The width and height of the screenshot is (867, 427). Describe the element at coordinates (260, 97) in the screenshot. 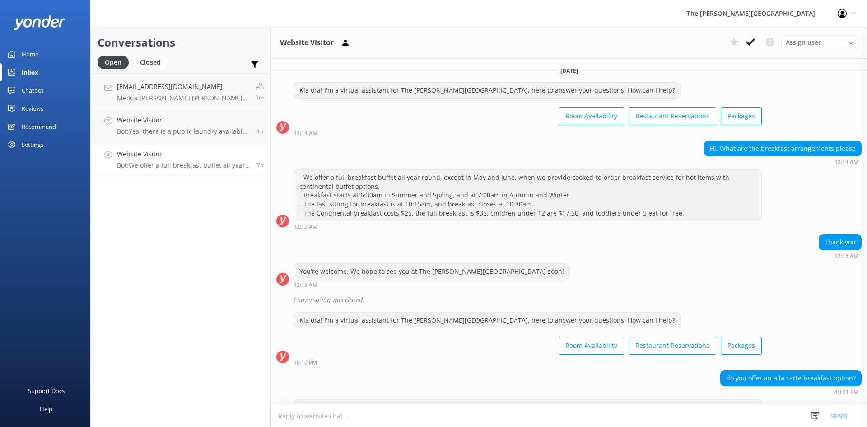

I see `span: Oct 11 2025 05:22am (UTC +13:00) Pacific/Auckland` at that location.